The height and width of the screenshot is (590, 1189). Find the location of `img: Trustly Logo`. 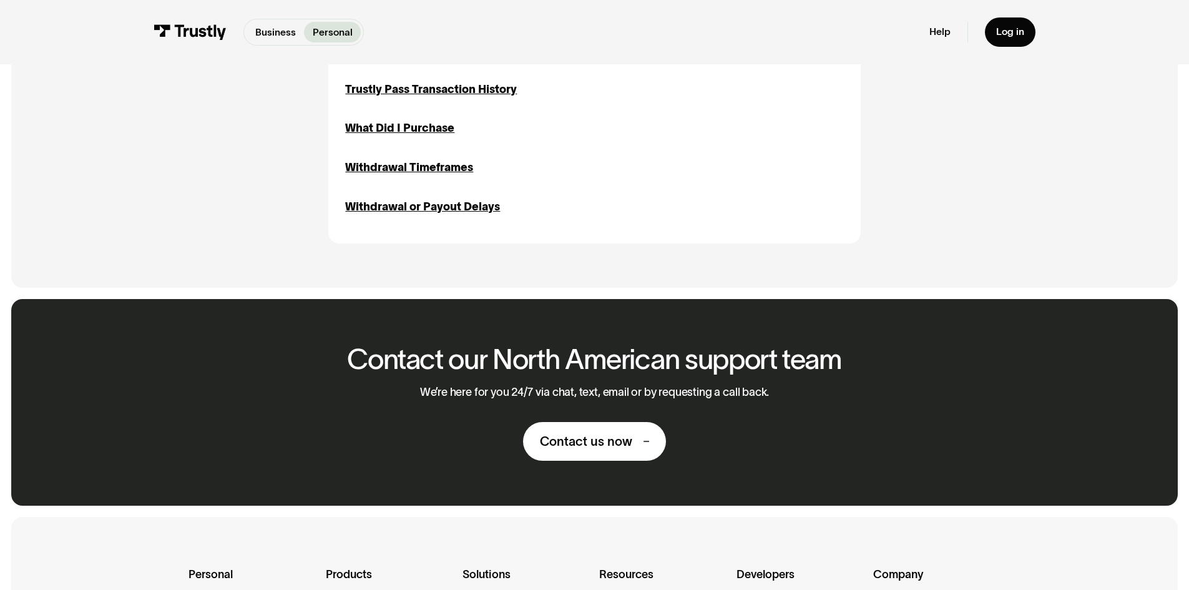

img: Trustly Logo is located at coordinates (190, 32).